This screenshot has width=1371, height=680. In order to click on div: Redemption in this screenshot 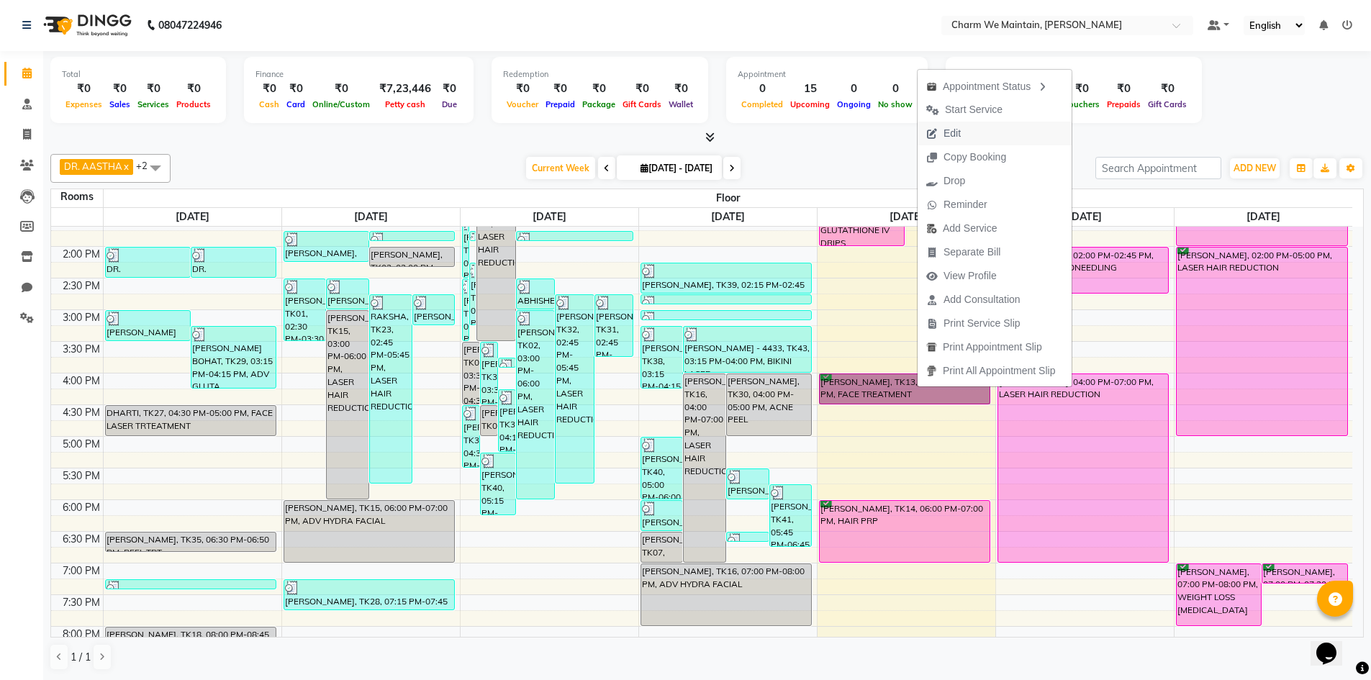, I will do `click(600, 74)`.